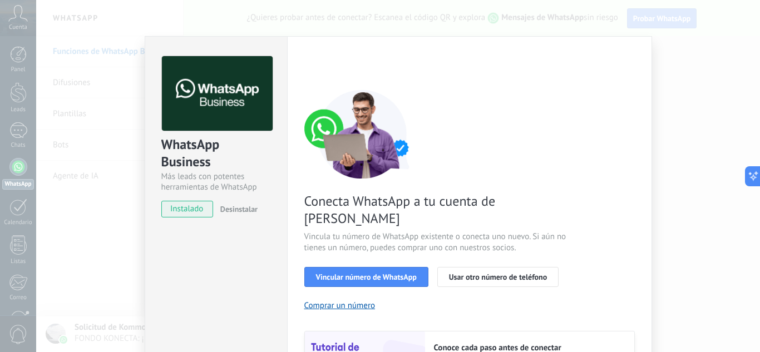  What do you see at coordinates (366, 277) in the screenshot?
I see `span: Vincular número de WhatsApp` at bounding box center [366, 277].